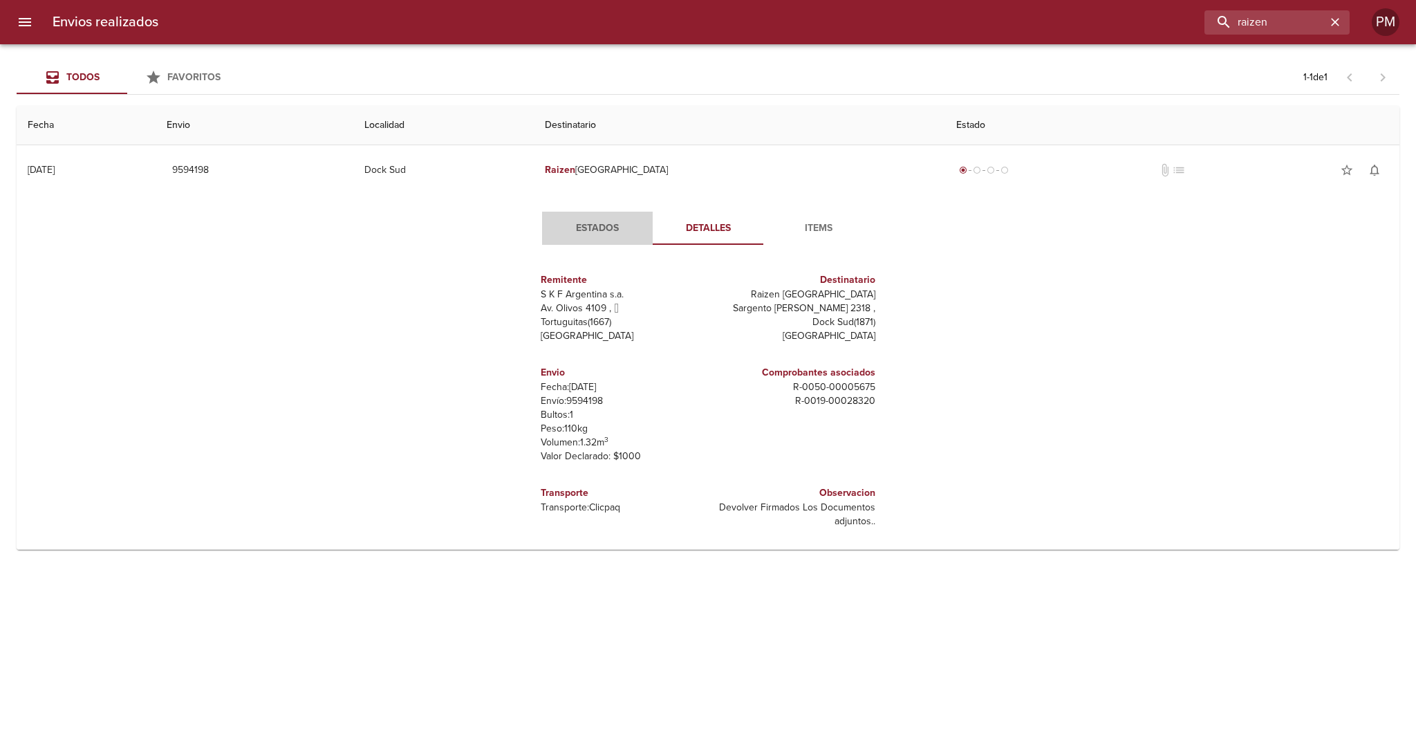  Describe the element at coordinates (1347, 170) in the screenshot. I see `button: Agregar a favoritos` at that location.